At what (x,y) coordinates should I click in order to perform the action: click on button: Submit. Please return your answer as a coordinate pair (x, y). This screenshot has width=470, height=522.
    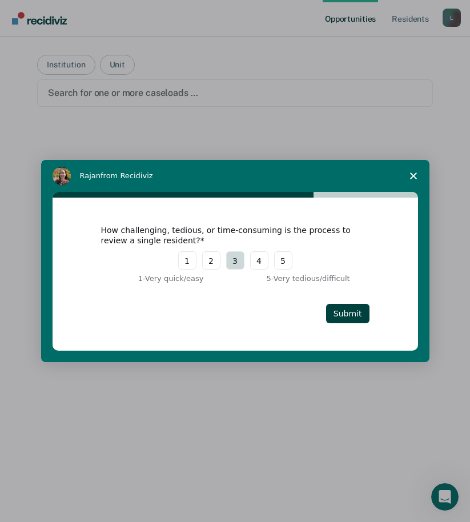
    Looking at the image, I should click on (348, 313).